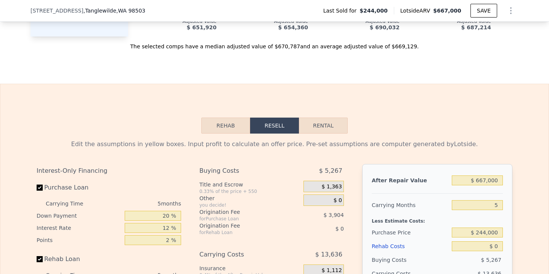  I want to click on span: $ 690,032, so click(385, 27).